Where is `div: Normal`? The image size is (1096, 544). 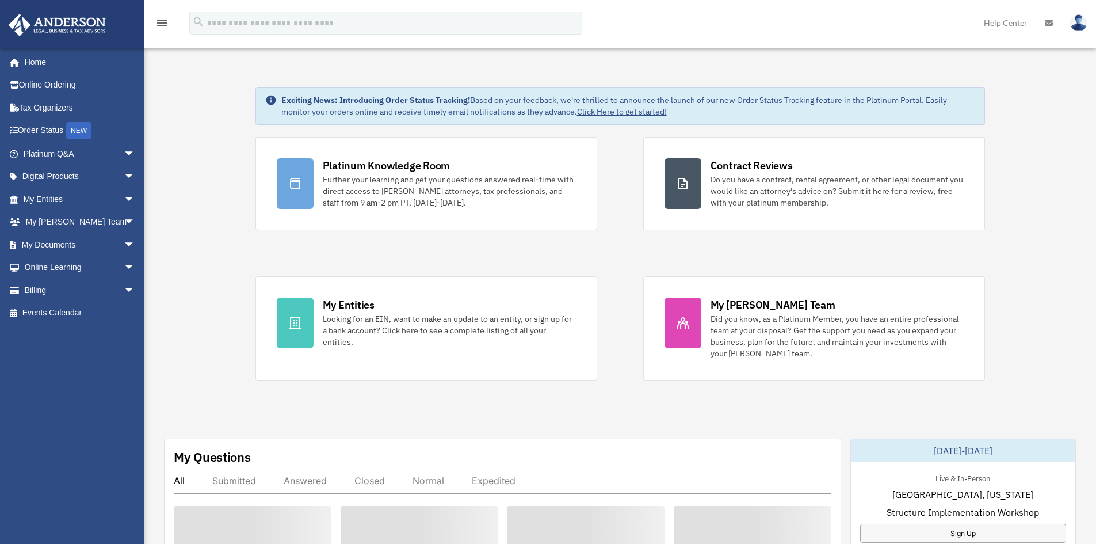 div: Normal is located at coordinates (428, 481).